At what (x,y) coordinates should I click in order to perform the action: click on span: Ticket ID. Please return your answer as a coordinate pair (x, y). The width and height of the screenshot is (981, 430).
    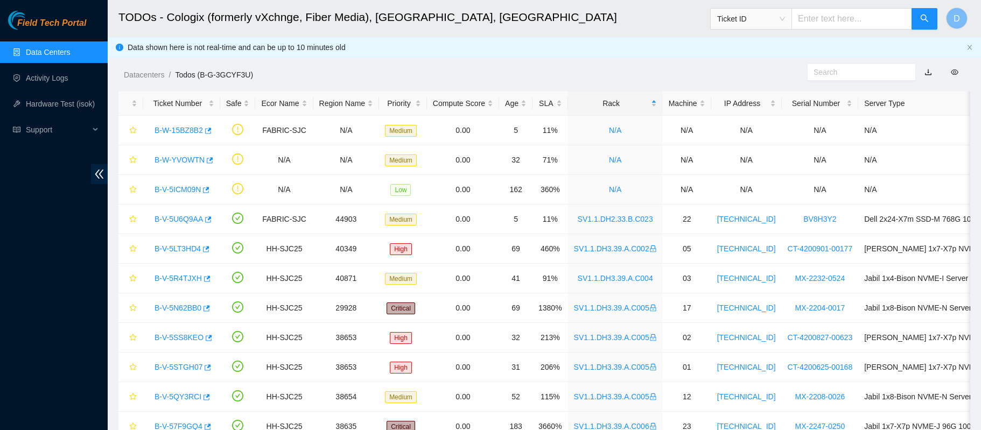
    Looking at the image, I should click on (751, 19).